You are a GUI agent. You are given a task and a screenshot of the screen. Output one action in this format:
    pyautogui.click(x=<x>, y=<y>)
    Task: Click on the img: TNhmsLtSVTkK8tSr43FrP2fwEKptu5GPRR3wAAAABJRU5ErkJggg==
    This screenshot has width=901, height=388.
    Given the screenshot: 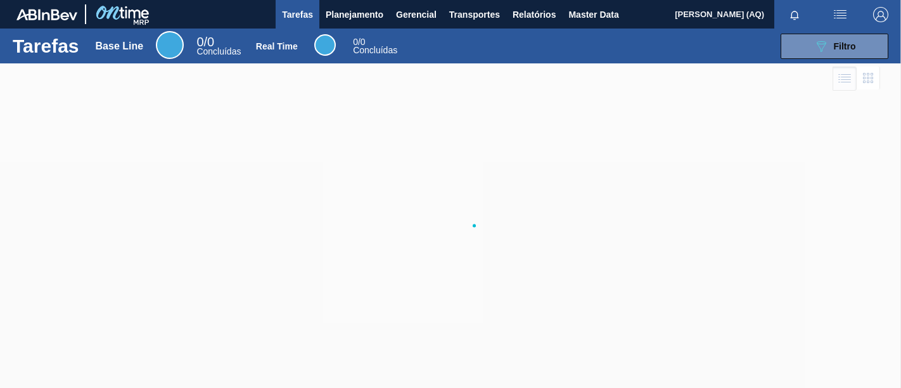 What is the action you would take?
    pyautogui.click(x=47, y=15)
    